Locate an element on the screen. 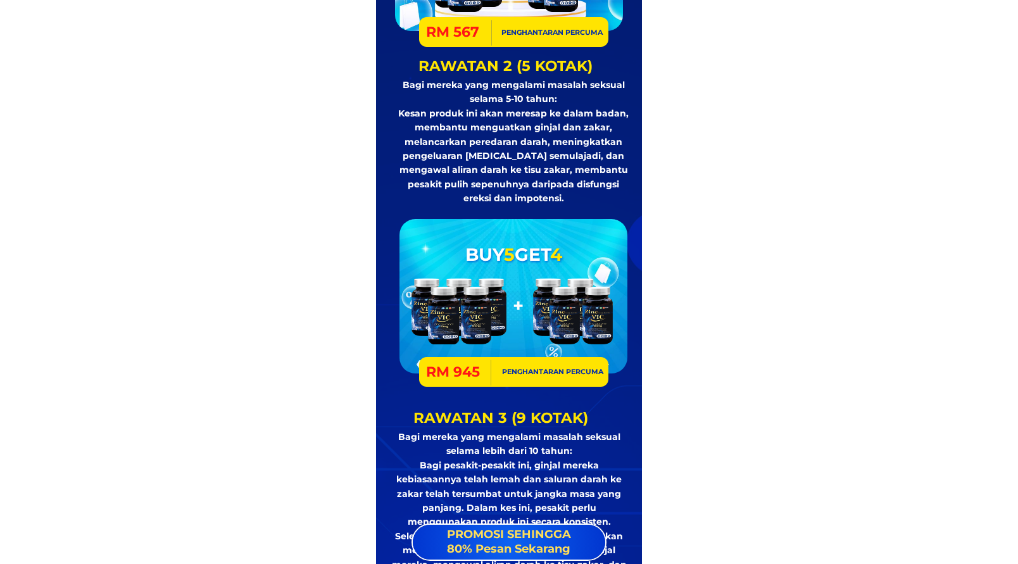 This screenshot has height=564, width=1018. span: 4 is located at coordinates (556, 254).